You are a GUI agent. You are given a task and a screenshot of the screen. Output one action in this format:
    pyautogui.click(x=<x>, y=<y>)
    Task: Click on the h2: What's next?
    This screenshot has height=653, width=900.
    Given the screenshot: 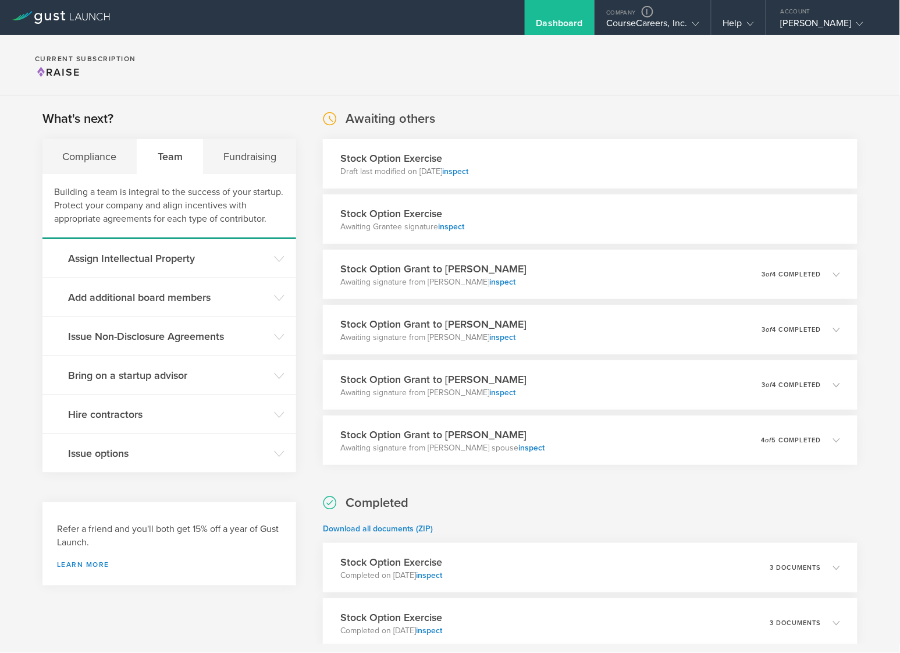 What is the action you would take?
    pyautogui.click(x=78, y=119)
    